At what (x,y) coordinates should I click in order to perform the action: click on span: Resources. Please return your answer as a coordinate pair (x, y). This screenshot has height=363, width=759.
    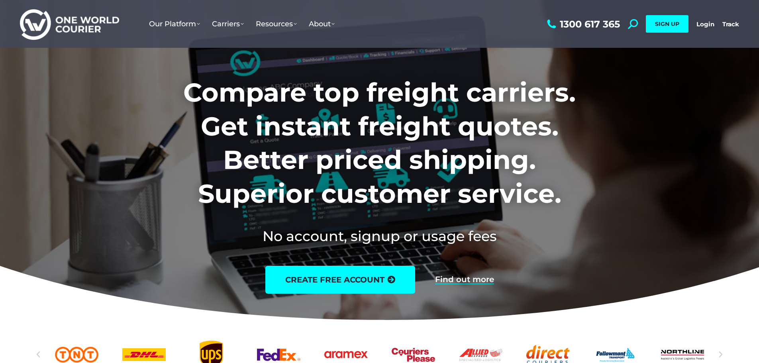
    Looking at the image, I should click on (276, 24).